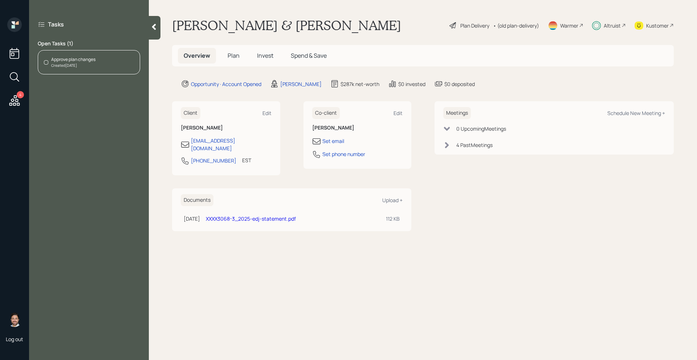 Image resolution: width=697 pixels, height=360 pixels. I want to click on h6: Co-client, so click(326, 113).